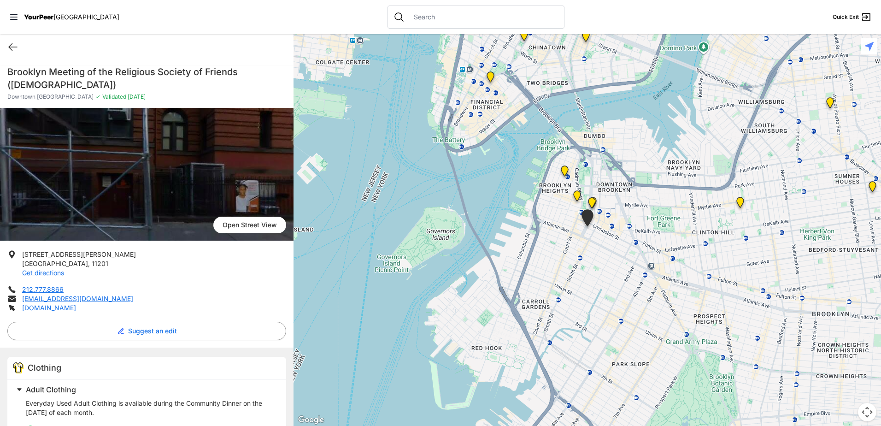  I want to click on button: Map camera controls, so click(867, 412).